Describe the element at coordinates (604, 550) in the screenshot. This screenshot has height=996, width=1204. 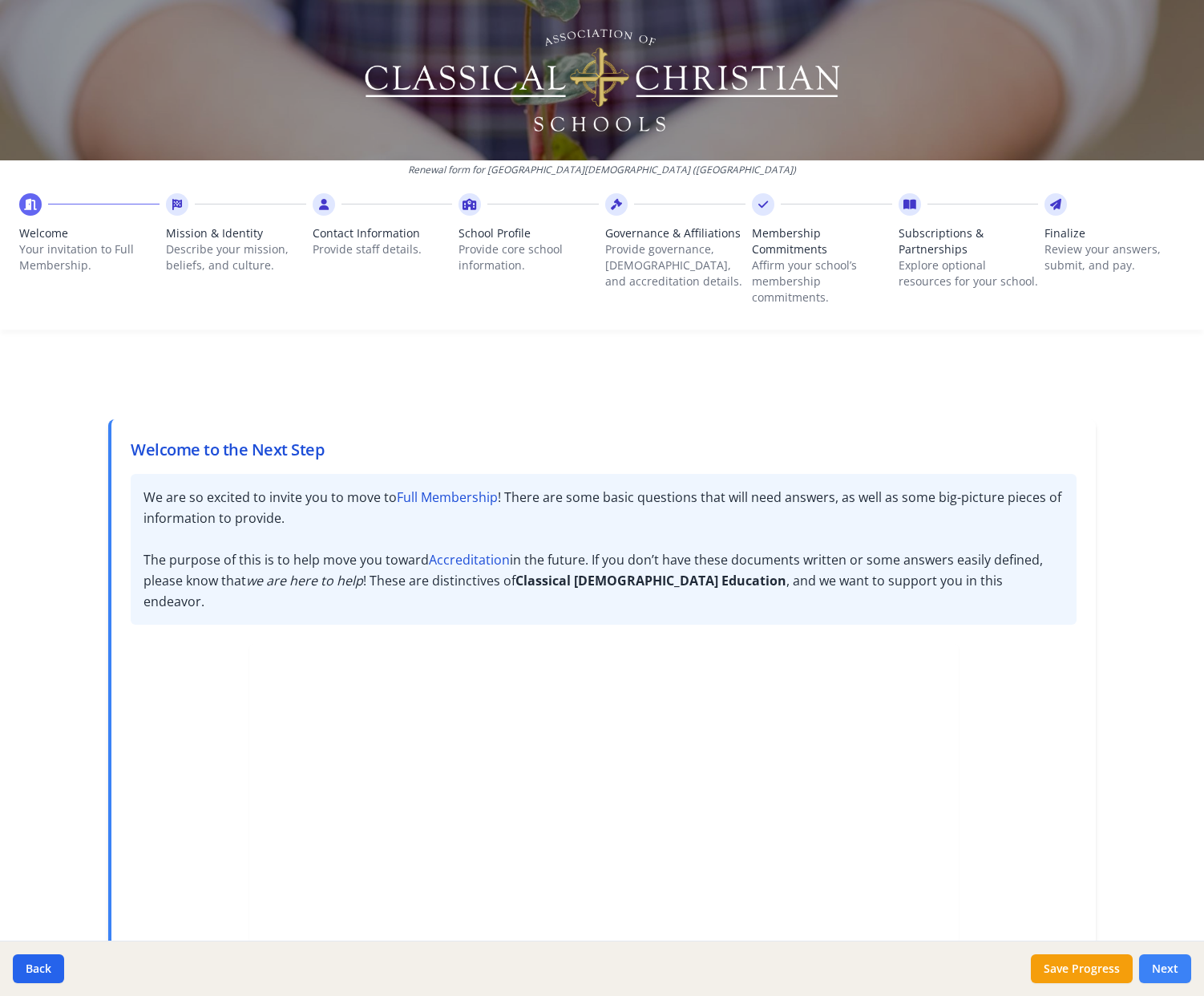
I see `p: We are so excited to invite you to move to ! There are some basic questions that will need answer...` at that location.